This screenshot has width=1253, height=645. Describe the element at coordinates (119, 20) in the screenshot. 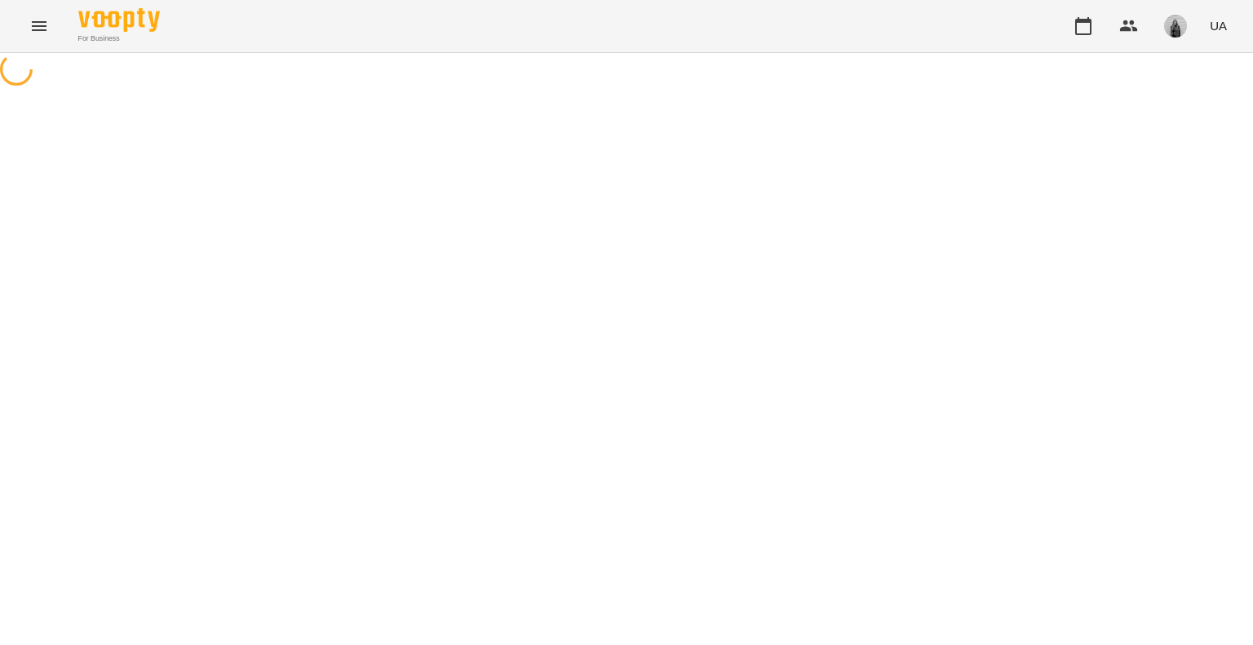

I see `img: Voopty Logo` at that location.